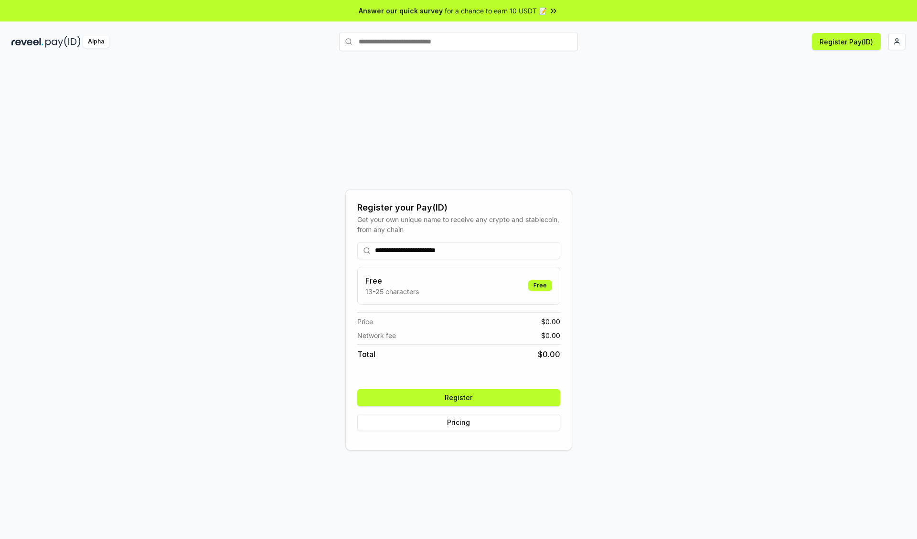  What do you see at coordinates (540, 286) in the screenshot?
I see `div: Free` at bounding box center [540, 286].